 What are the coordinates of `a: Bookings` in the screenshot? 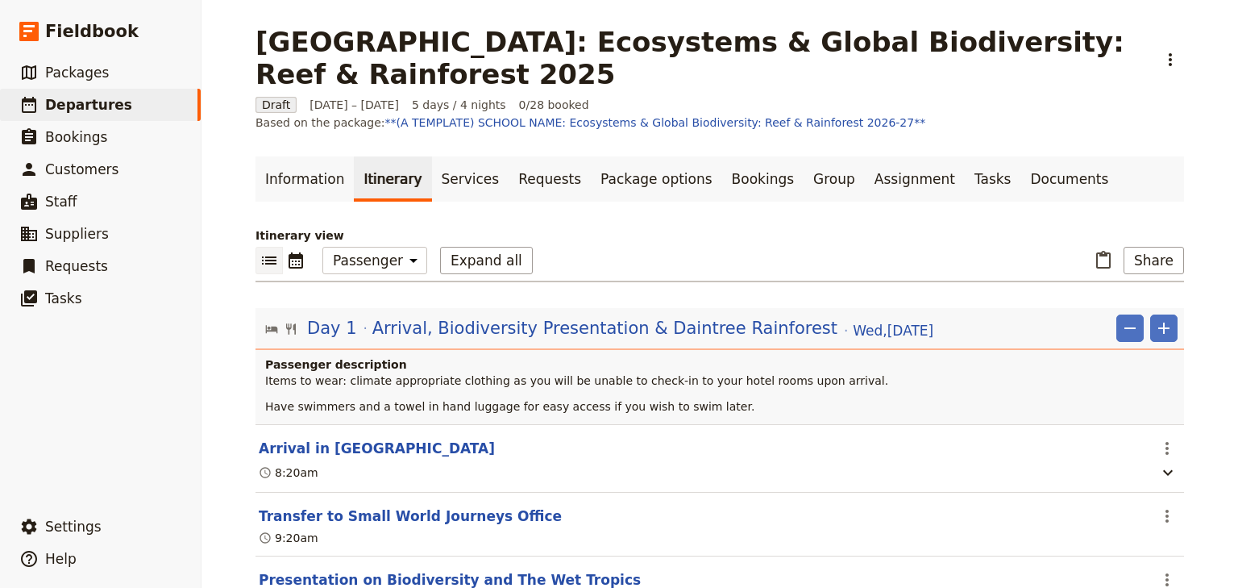 It's located at (762, 179).